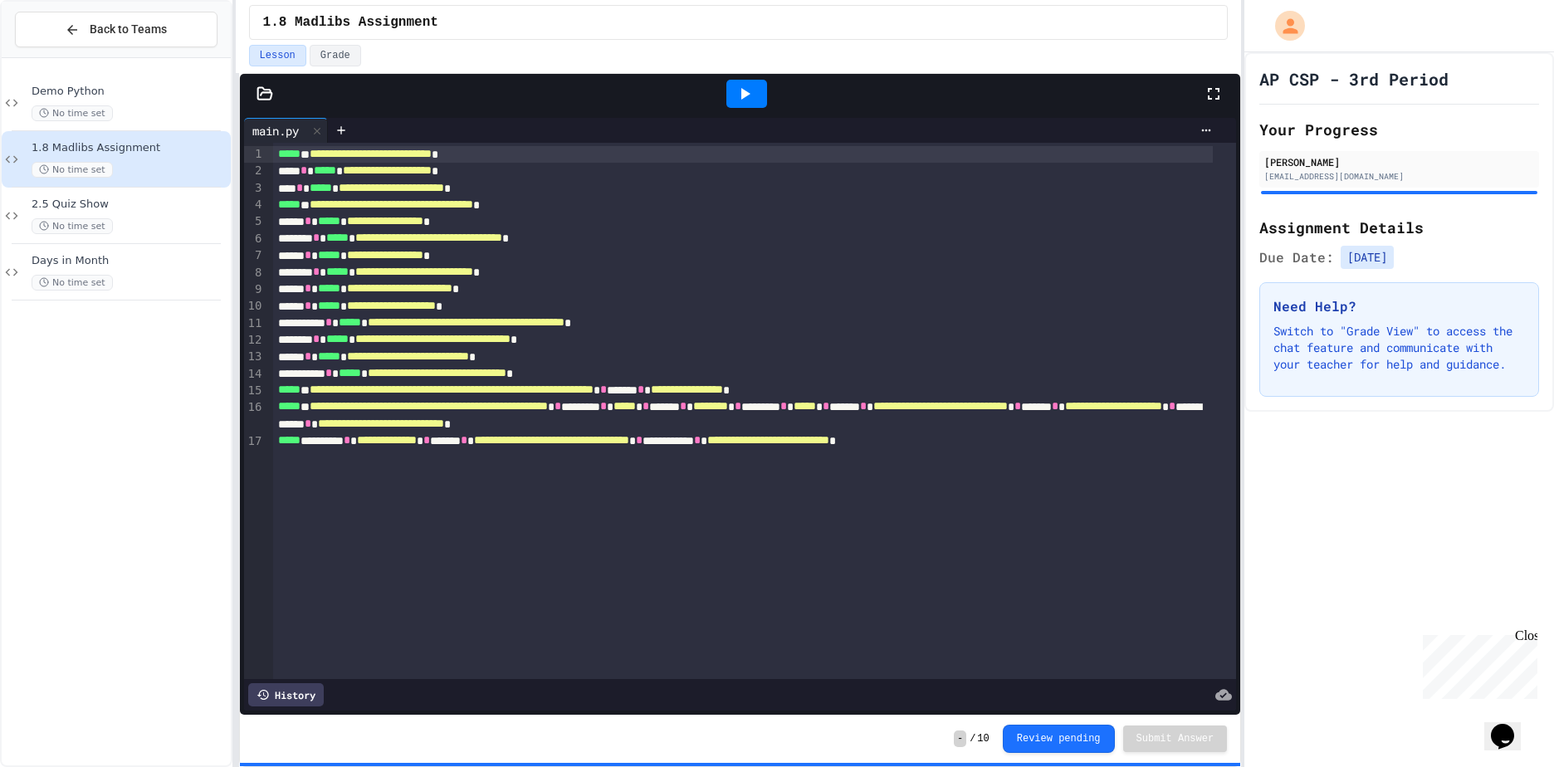 The width and height of the screenshot is (1554, 767). What do you see at coordinates (130, 91) in the screenshot?
I see `span: Demo Python` at bounding box center [130, 91].